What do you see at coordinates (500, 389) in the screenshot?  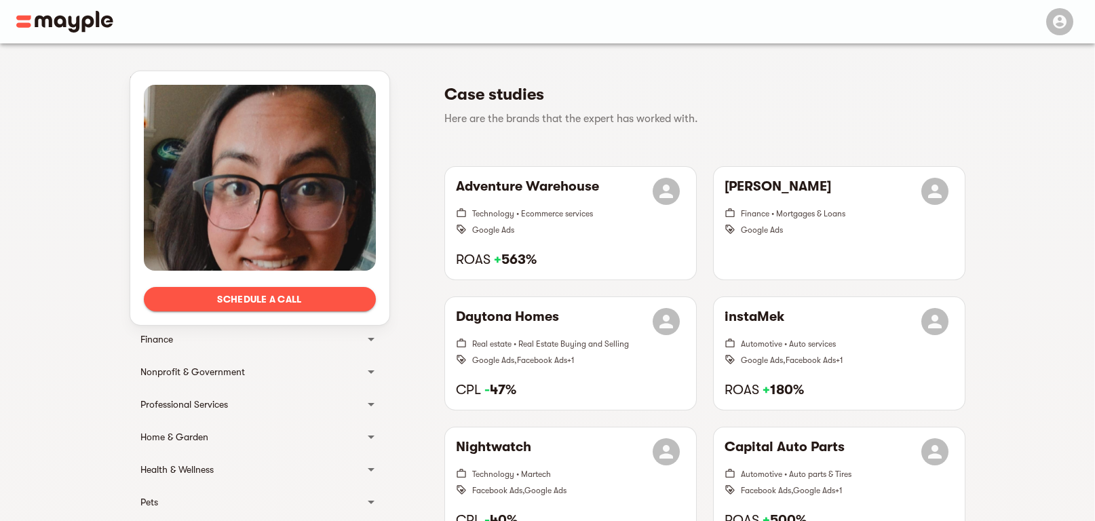 I see `strong: 47%` at bounding box center [500, 389].